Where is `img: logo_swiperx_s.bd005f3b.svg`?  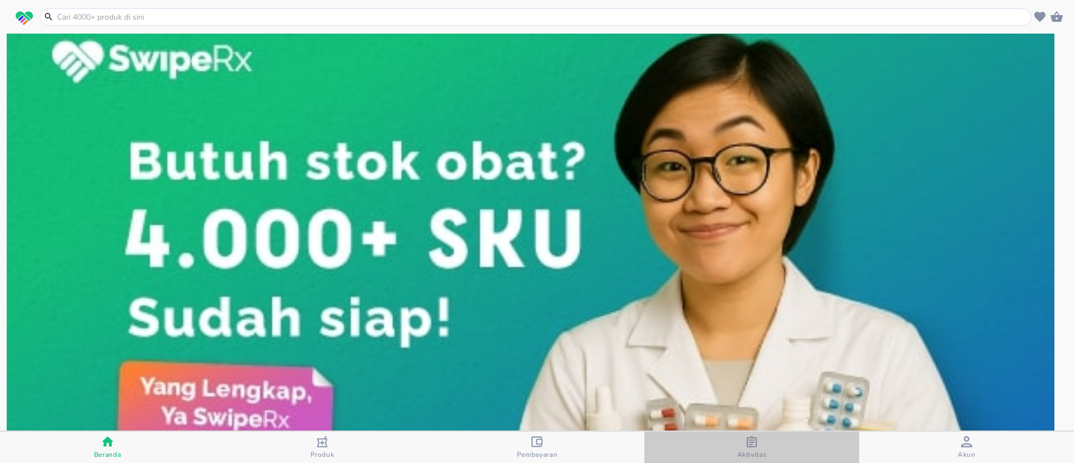
img: logo_swiperx_s.bd005f3b.svg is located at coordinates (24, 18).